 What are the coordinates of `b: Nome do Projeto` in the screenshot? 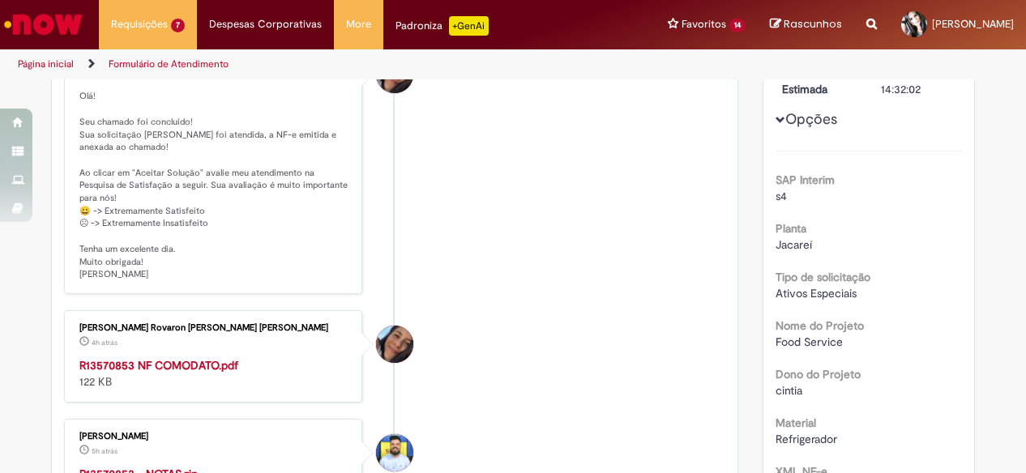 It's located at (820, 326).